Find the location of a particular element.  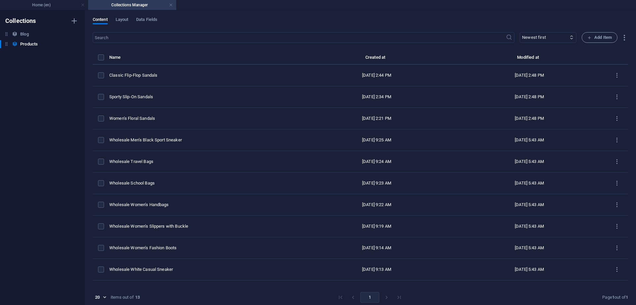

input: Search is located at coordinates (299, 37).